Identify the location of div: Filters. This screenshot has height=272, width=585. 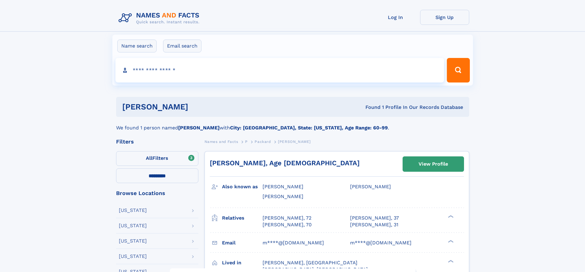
(157, 142).